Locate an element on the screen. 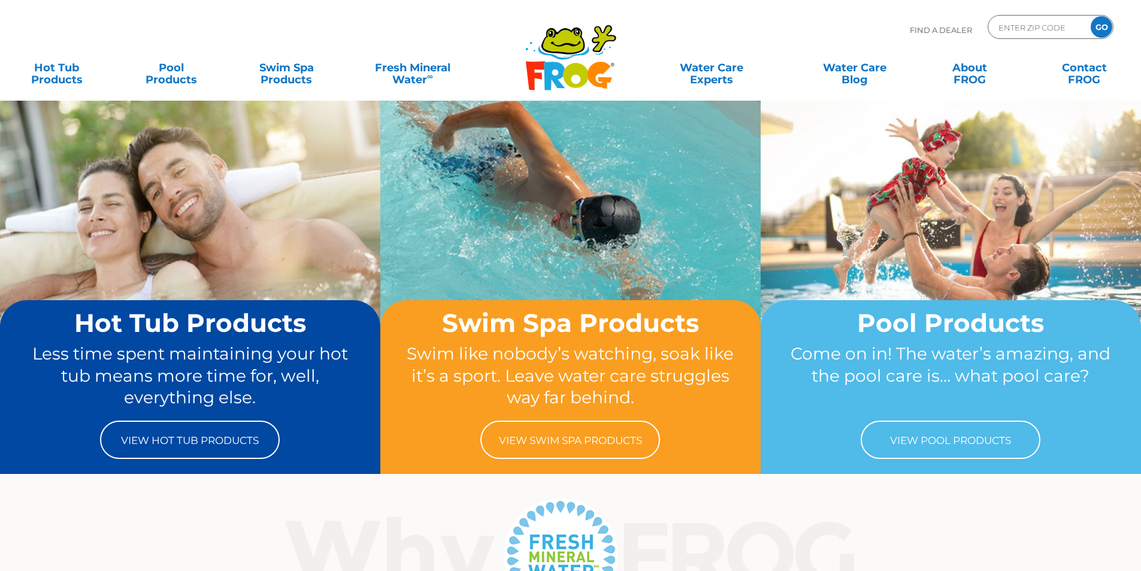 This screenshot has height=571, width=1141. img: home-banner-swim-spa-short is located at coordinates (570, 242).